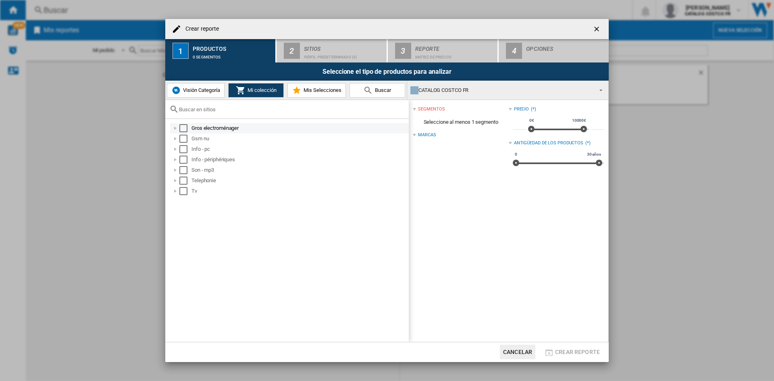  Describe the element at coordinates (292, 51) in the screenshot. I see `div: 2` at that location.